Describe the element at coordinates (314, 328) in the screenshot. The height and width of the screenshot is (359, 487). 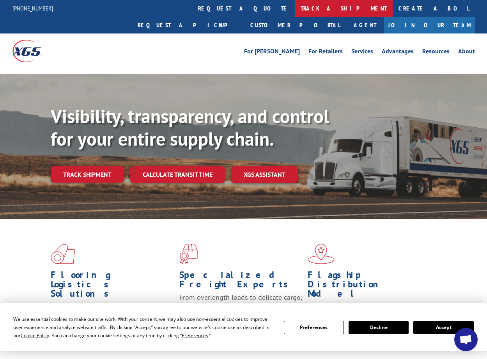
I see `button: Preferences` at that location.